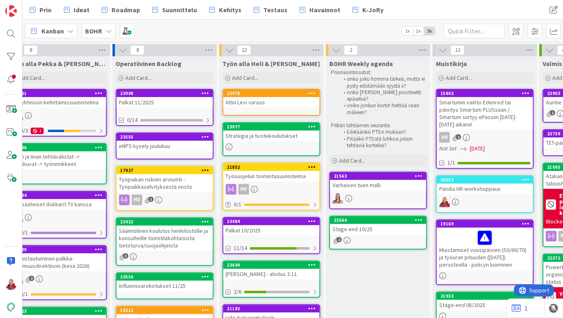 This screenshot has width=563, height=318. What do you see at coordinates (273, 167) in the screenshot?
I see `div: 21852` at bounding box center [273, 167].